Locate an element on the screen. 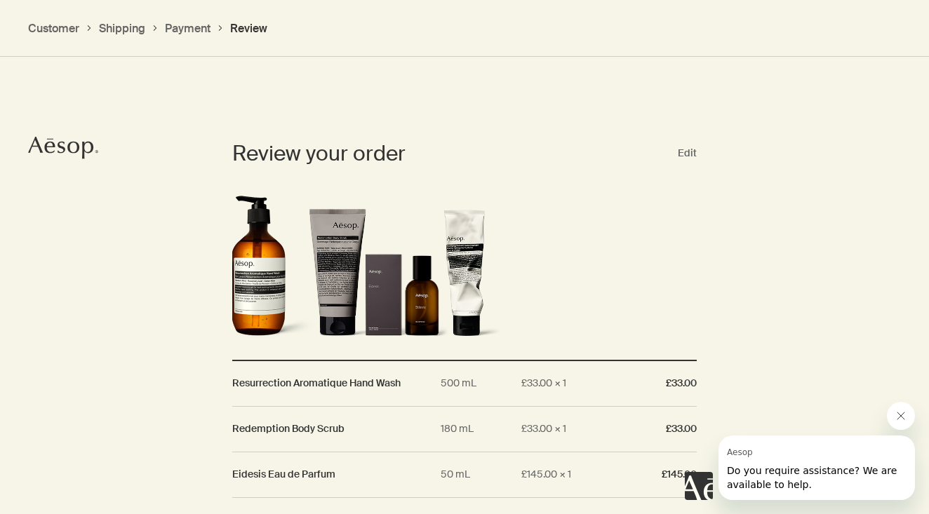  div: 50 mL is located at coordinates (474, 475).